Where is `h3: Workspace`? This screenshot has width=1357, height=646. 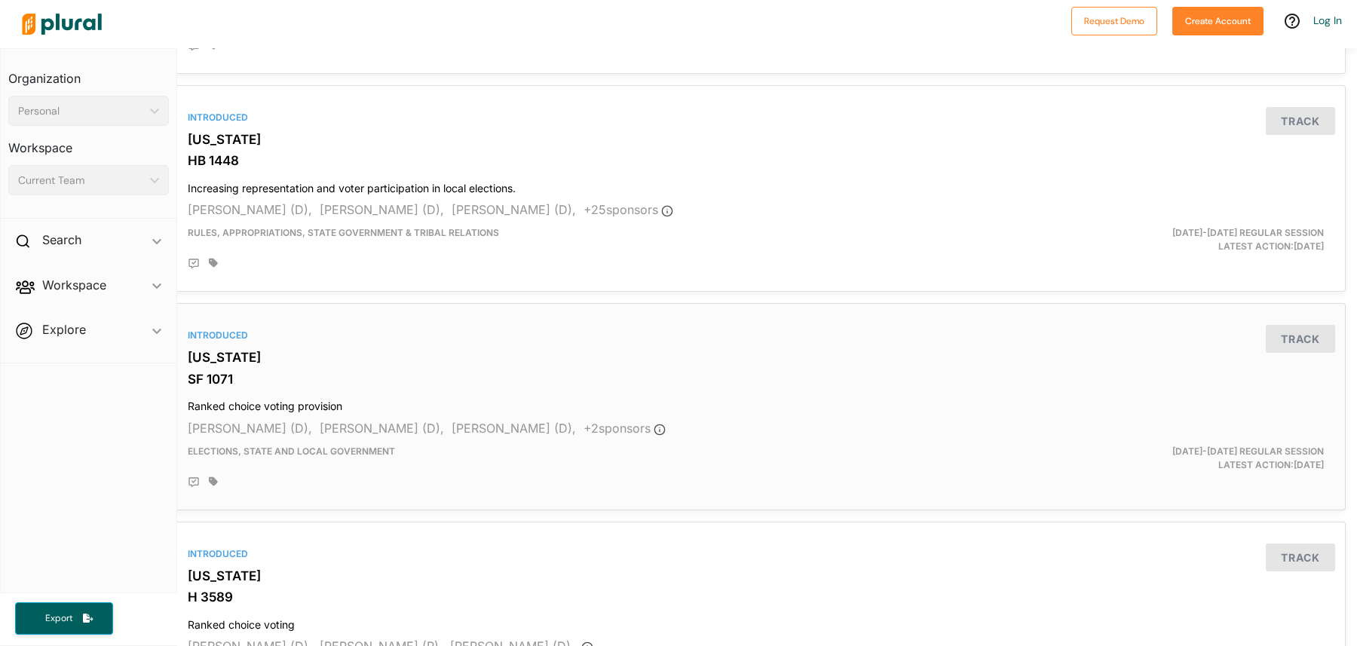 h3: Workspace is located at coordinates (88, 143).